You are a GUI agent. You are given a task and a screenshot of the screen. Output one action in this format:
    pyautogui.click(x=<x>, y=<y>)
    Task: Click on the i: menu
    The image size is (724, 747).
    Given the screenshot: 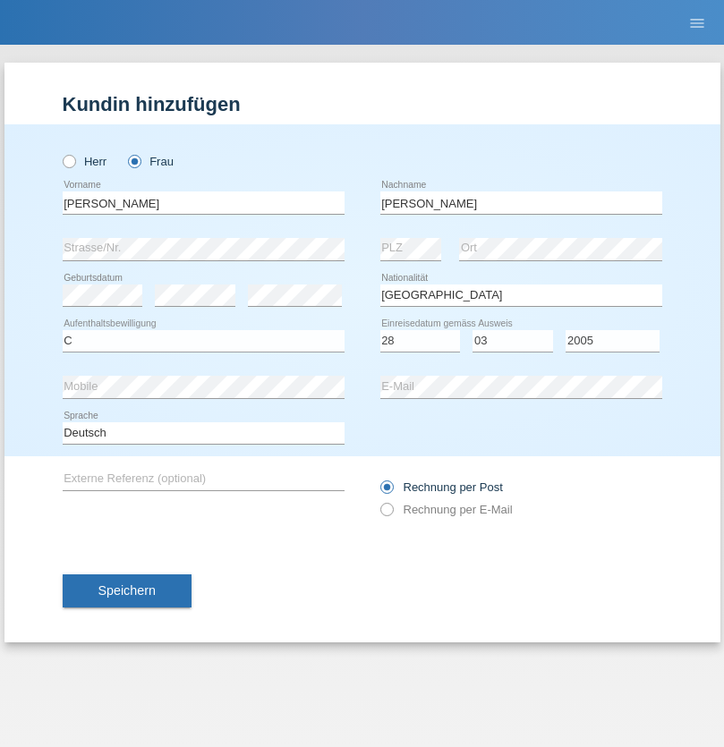 What is the action you would take?
    pyautogui.click(x=697, y=23)
    